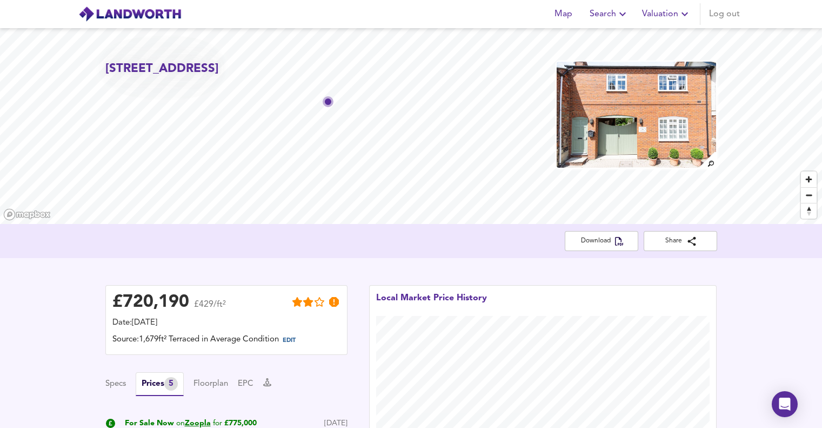 The width and height of the screenshot is (822, 428). What do you see at coordinates (245, 384) in the screenshot?
I see `button: EPC` at bounding box center [245, 384].